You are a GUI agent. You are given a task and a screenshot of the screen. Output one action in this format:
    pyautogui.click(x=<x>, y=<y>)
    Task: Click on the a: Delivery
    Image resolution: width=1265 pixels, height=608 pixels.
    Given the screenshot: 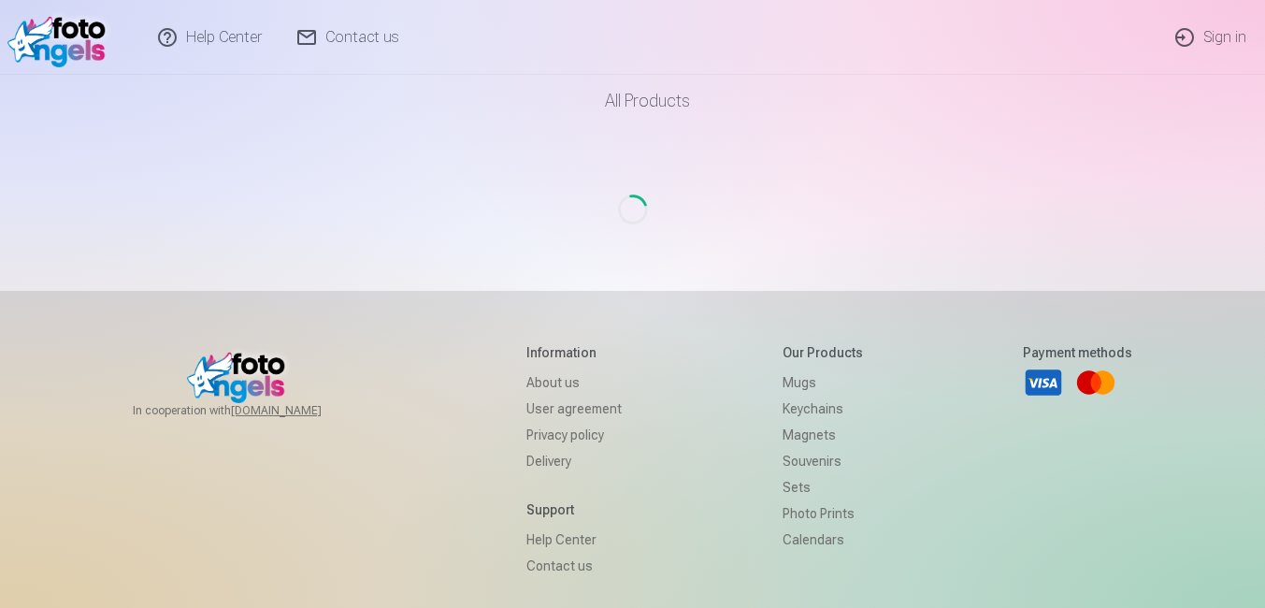 What is the action you would take?
    pyautogui.click(x=574, y=461)
    